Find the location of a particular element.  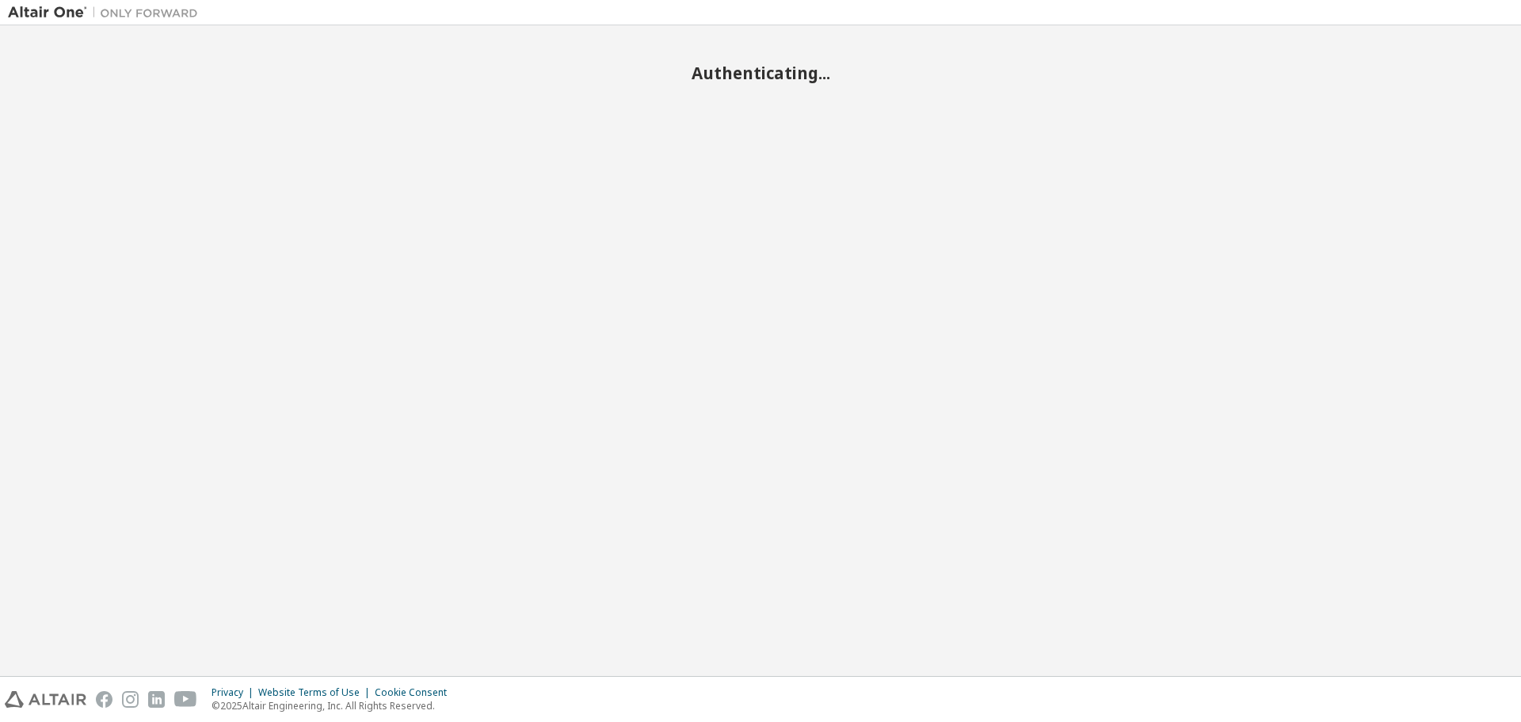

p: © 2025 Altair Engineering, Inc. All Rights Reserved. is located at coordinates (334, 705).